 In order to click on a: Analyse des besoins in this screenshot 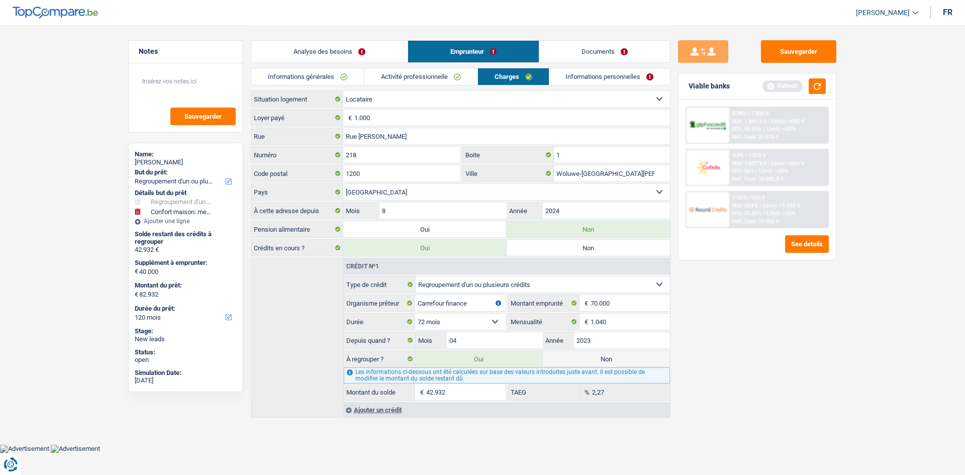, I will do `click(329, 51)`.